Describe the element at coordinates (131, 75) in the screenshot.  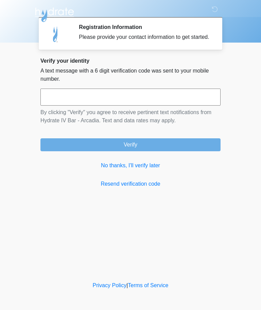
I see `p: A text message with a 6 digit verification code was sent to your mobile number.` at that location.